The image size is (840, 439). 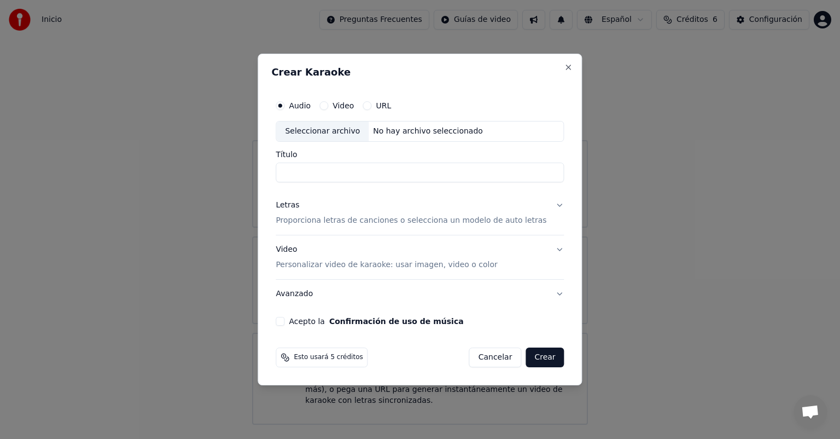 I want to click on button: Crear, so click(x=545, y=357).